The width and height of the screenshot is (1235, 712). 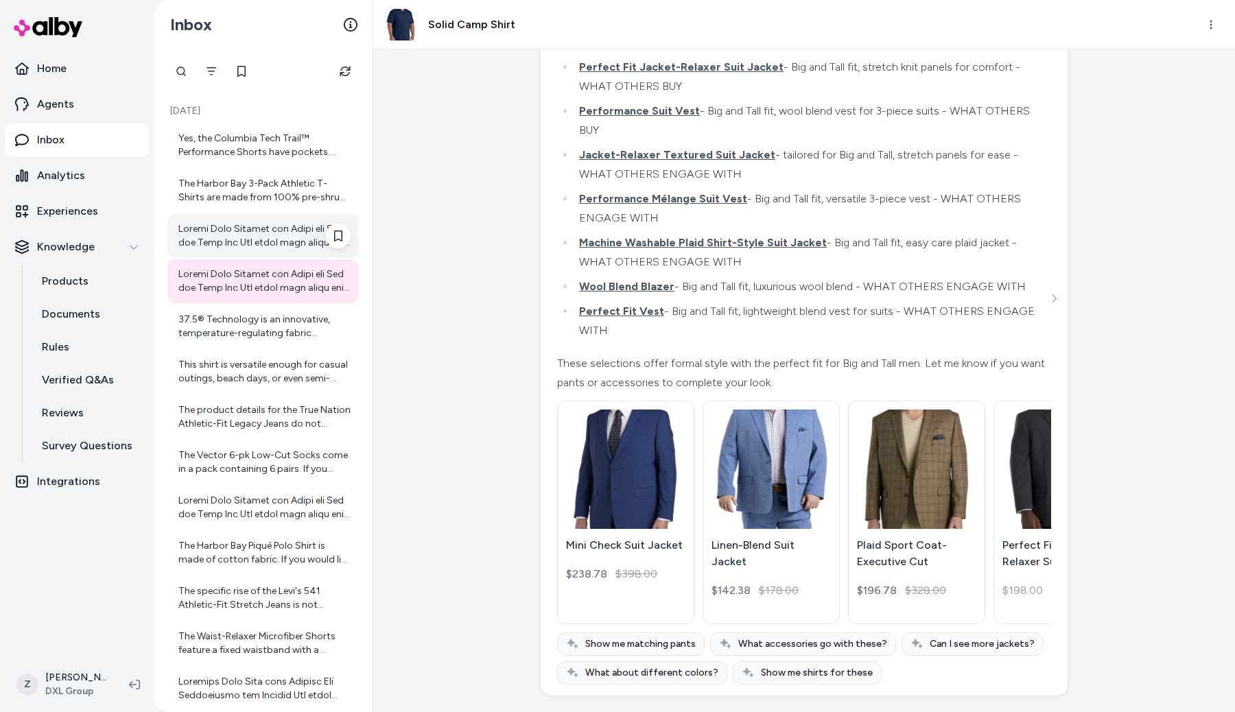 I want to click on a: This shirt is versatile enough for casual outings, beach days, or even semi-formal events when pa..., so click(x=263, y=372).